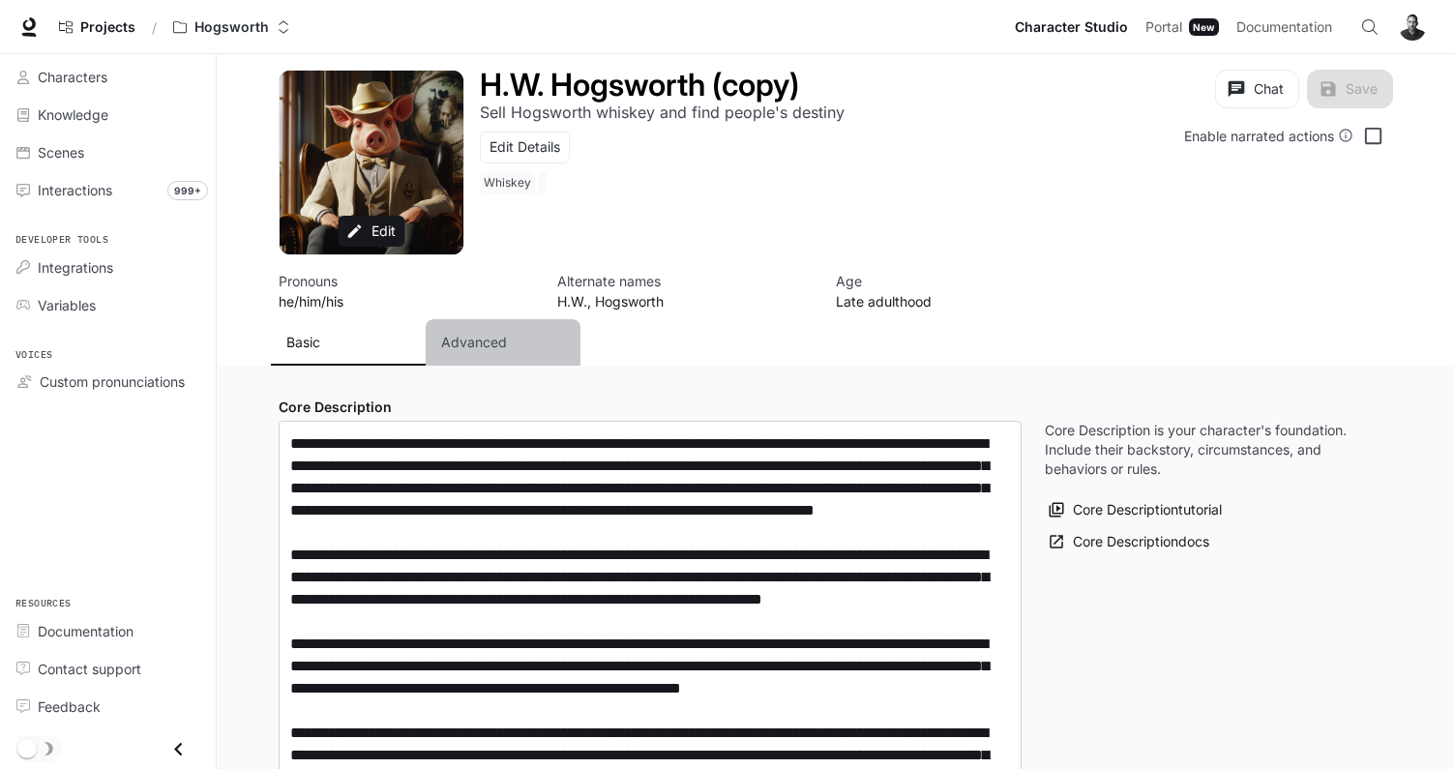  Describe the element at coordinates (685, 301) in the screenshot. I see `p: H.W., Hogsworth` at that location.